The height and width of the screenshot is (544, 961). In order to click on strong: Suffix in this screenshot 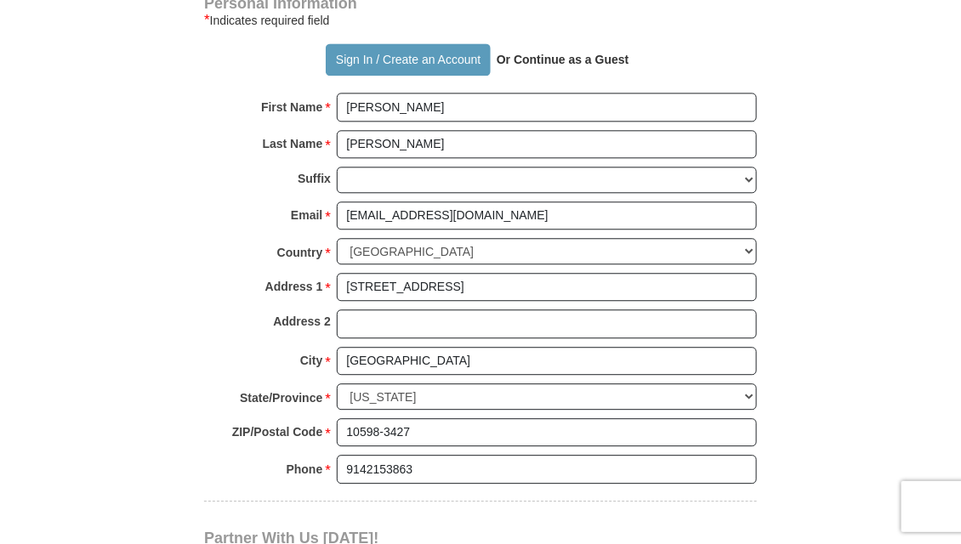, I will do `click(314, 179)`.